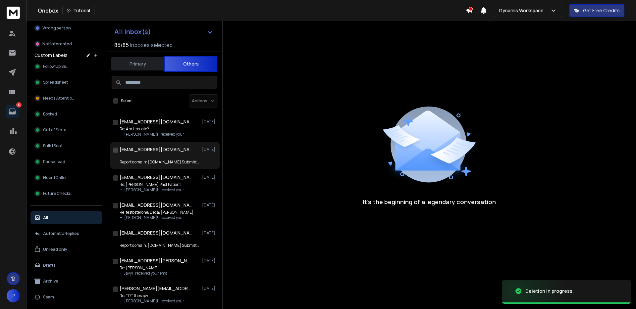 Image resolution: width=636 pixels, height=309 pixels. What do you see at coordinates (57, 67) in the screenshot?
I see `span: Follow Up Sent` at bounding box center [57, 67].